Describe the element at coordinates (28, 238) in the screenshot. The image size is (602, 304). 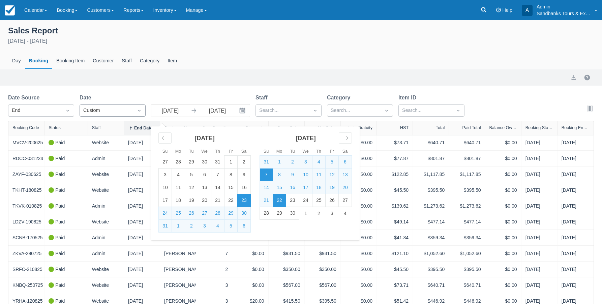
I see `a: SCNB-170525` at that location.